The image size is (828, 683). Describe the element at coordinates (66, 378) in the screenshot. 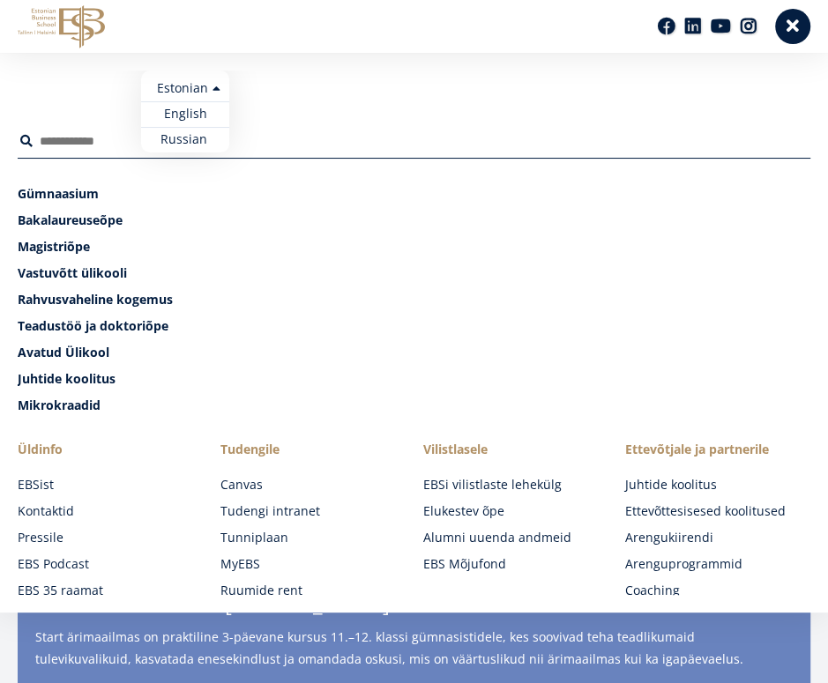

I see `span: Juhtide koolitus` at that location.